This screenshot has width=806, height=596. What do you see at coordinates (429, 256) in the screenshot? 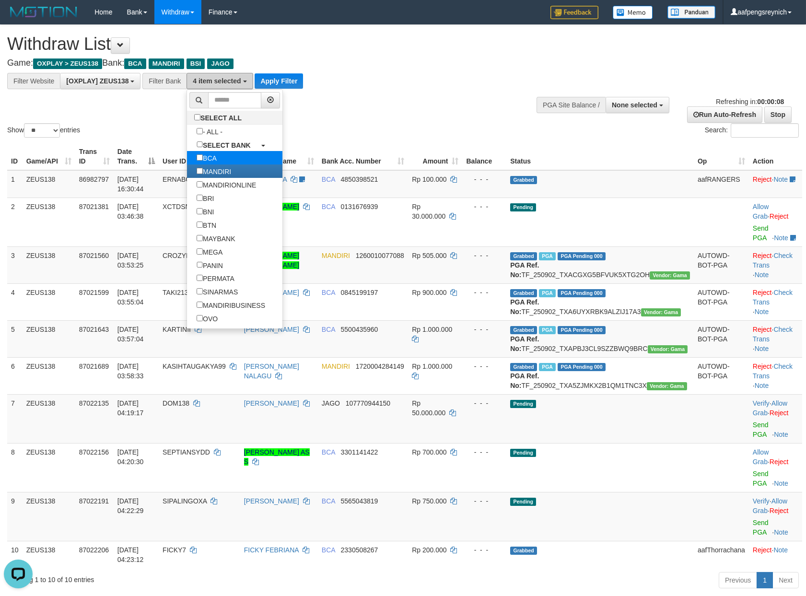
I see `span: Rp 505.000` at bounding box center [429, 256].